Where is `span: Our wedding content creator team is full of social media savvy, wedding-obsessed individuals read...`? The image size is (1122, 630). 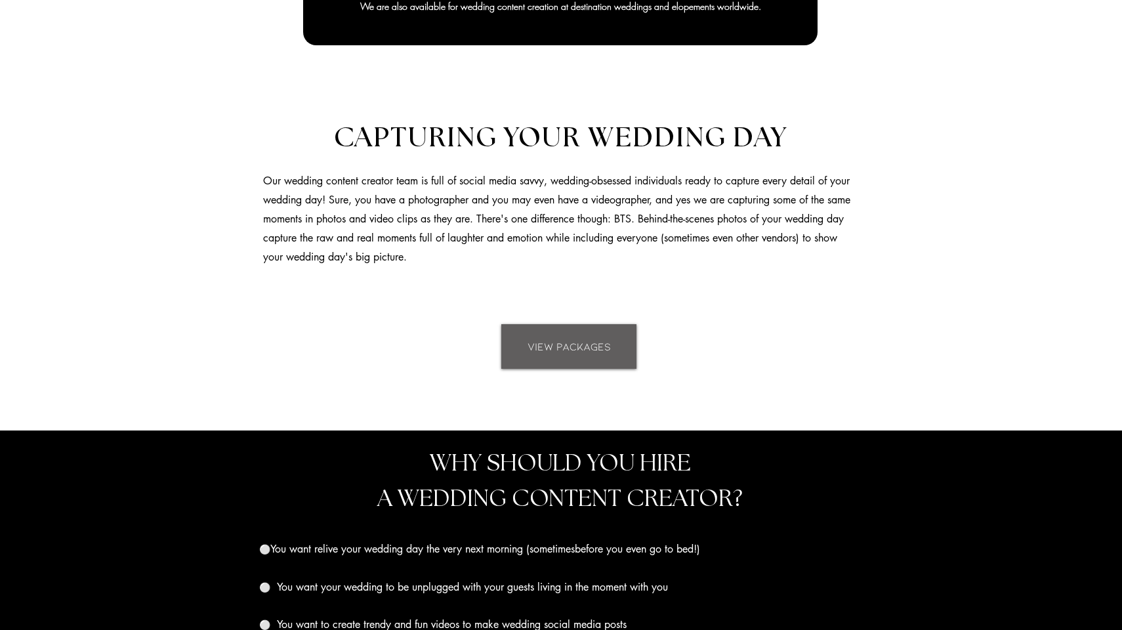 span: Our wedding content creator team is full of social media savvy, wedding-obsessed individuals read... is located at coordinates (557, 219).